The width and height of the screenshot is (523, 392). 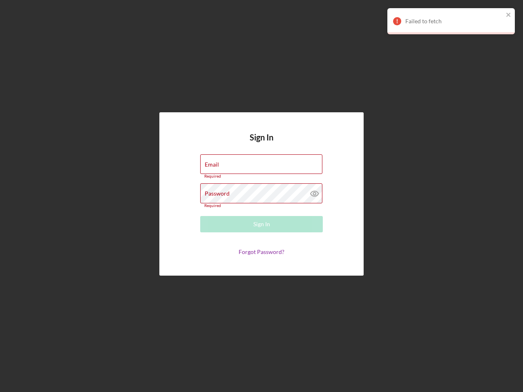 I want to click on div: Sign In, so click(x=261, y=224).